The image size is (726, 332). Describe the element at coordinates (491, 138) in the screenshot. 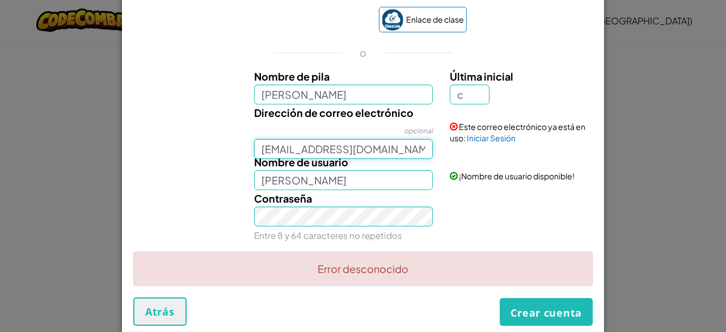

I see `font: Iniciar Sesión` at that location.